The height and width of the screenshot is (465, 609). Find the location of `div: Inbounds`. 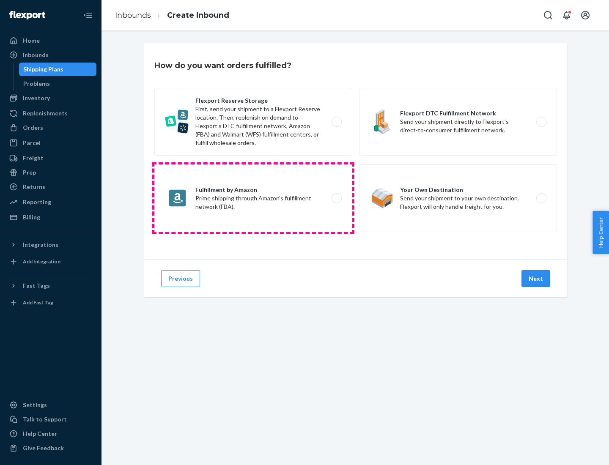

div: Inbounds is located at coordinates (35, 55).